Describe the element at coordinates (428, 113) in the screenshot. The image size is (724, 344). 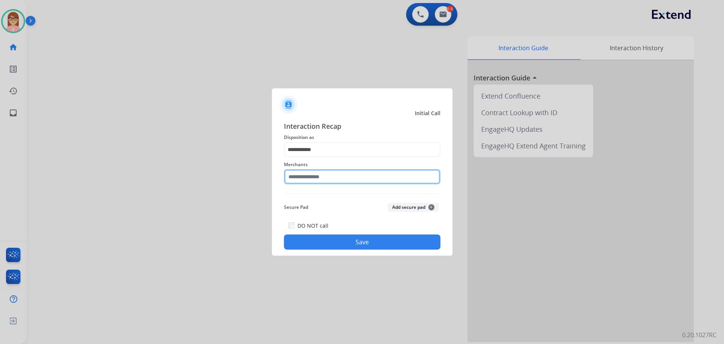
I see `span: Initial Call` at that location.